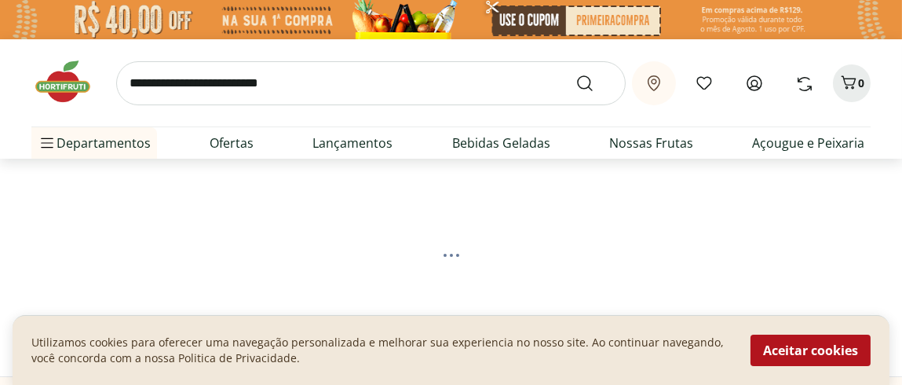 This screenshot has width=902, height=385. I want to click on span: 0, so click(861, 82).